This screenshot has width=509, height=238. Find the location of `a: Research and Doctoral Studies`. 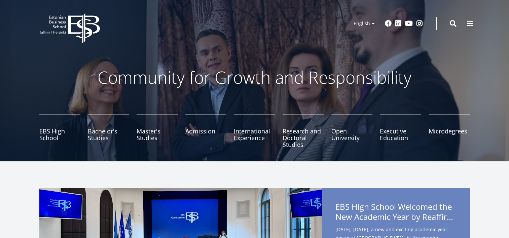

a: Research and Doctoral Studies is located at coordinates (303, 131).